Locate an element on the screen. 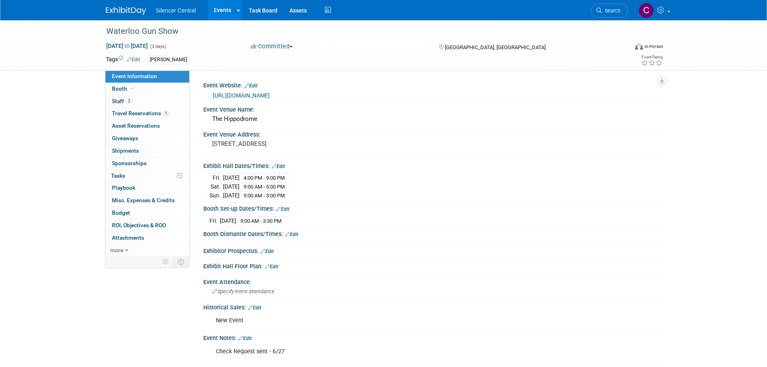  a: Tasks is located at coordinates (147, 176).